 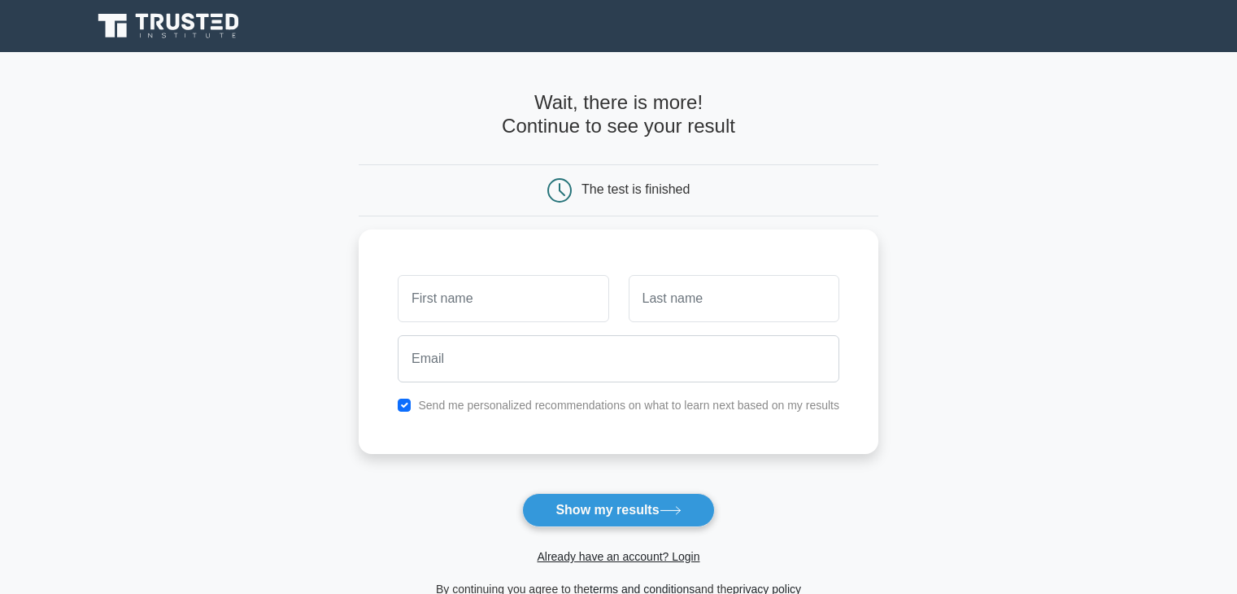 What do you see at coordinates (618, 115) in the screenshot?
I see `h4: Wait, there is more! Continue to see your result` at bounding box center [618, 115].